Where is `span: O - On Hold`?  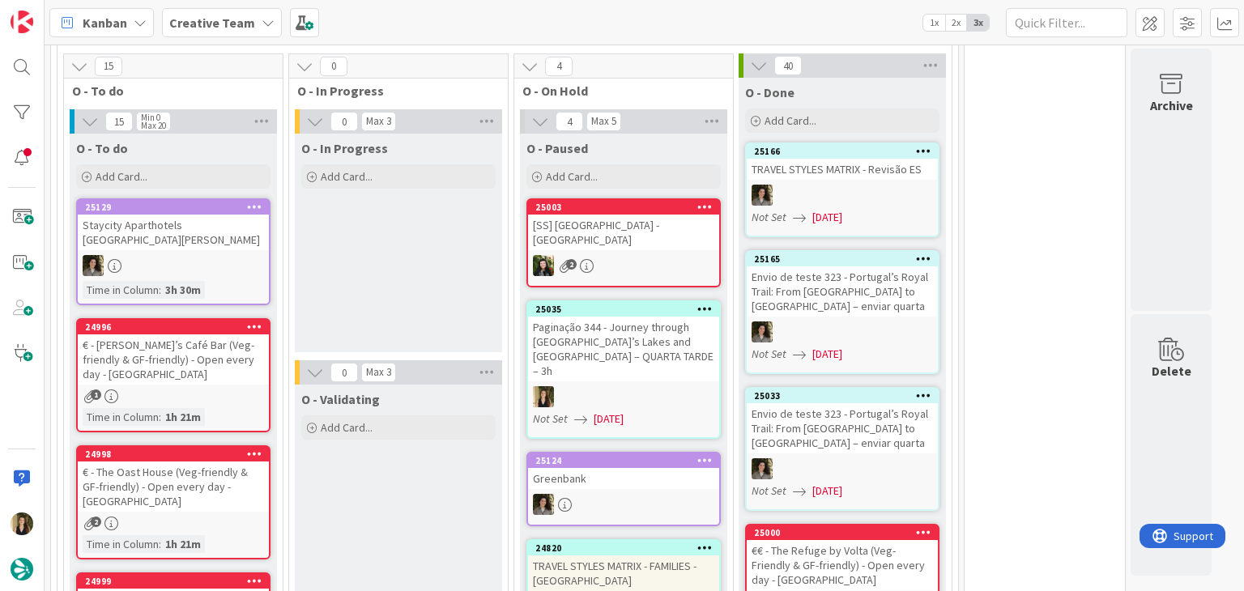
span: O - On Hold is located at coordinates (617, 91).